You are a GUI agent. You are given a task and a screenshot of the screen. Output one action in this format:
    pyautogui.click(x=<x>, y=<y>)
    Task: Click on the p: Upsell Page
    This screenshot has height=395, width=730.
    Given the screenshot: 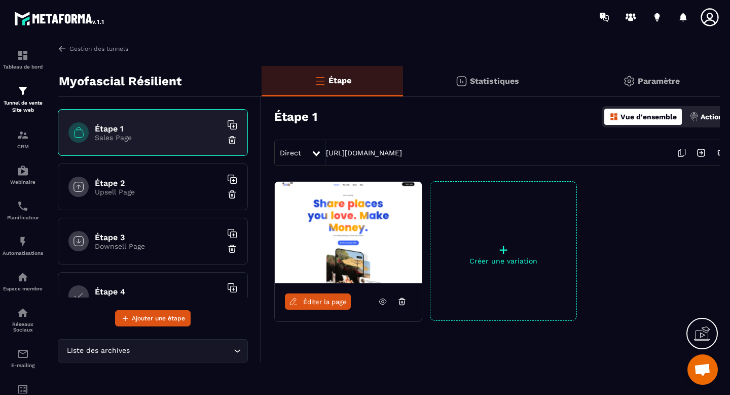 What is the action you would take?
    pyautogui.click(x=158, y=192)
    